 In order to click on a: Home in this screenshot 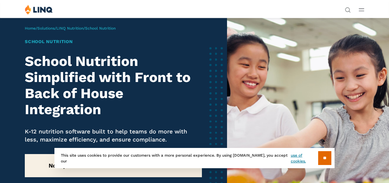, I will do `click(30, 28)`.